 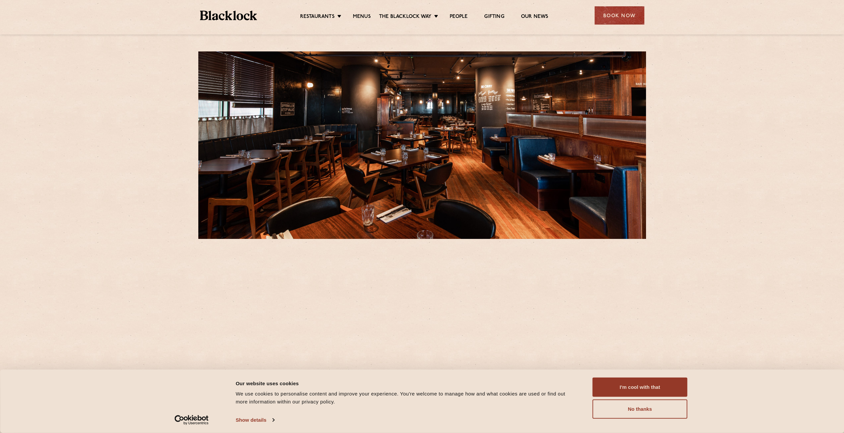 What do you see at coordinates (620, 15) in the screenshot?
I see `div: Book Now` at bounding box center [620, 15].